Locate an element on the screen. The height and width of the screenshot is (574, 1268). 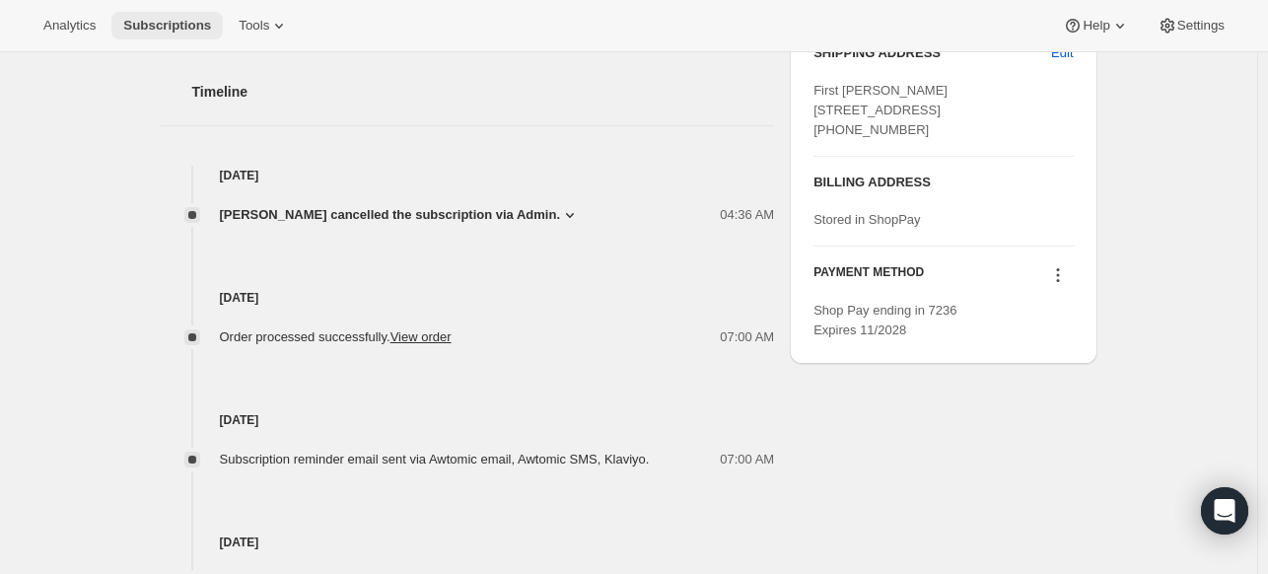
button: Edit is located at coordinates (1062, 53).